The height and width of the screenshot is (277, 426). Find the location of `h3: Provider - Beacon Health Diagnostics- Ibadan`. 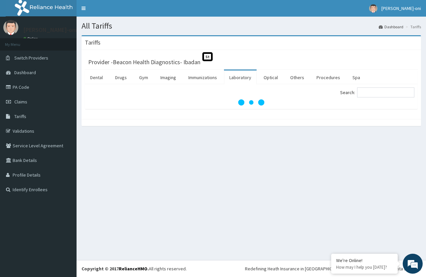

h3: Provider - Beacon Health Diagnostics- Ibadan is located at coordinates (144, 62).